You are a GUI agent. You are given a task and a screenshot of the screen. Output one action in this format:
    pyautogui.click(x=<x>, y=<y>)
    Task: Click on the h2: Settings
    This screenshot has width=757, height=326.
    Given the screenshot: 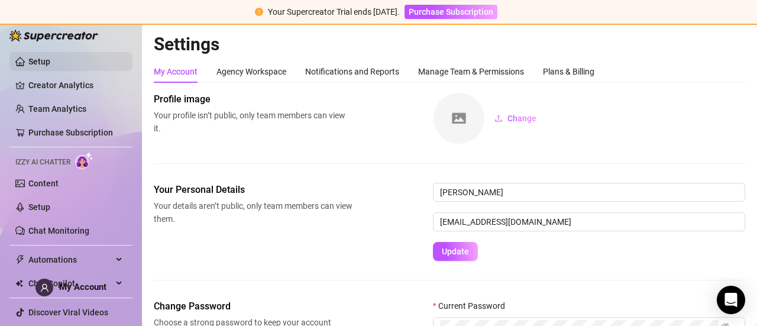 What is the action you would take?
    pyautogui.click(x=449, y=44)
    